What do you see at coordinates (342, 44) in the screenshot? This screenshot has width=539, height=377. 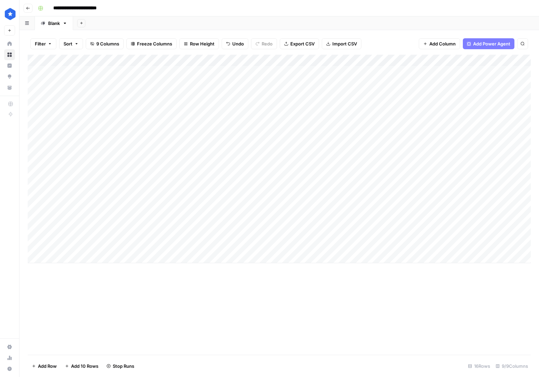 I see `button: Import CSV` at bounding box center [342, 44].